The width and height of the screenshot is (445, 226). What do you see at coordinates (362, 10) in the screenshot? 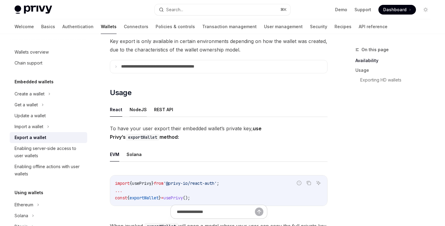
I see `a: Support` at bounding box center [362, 10].